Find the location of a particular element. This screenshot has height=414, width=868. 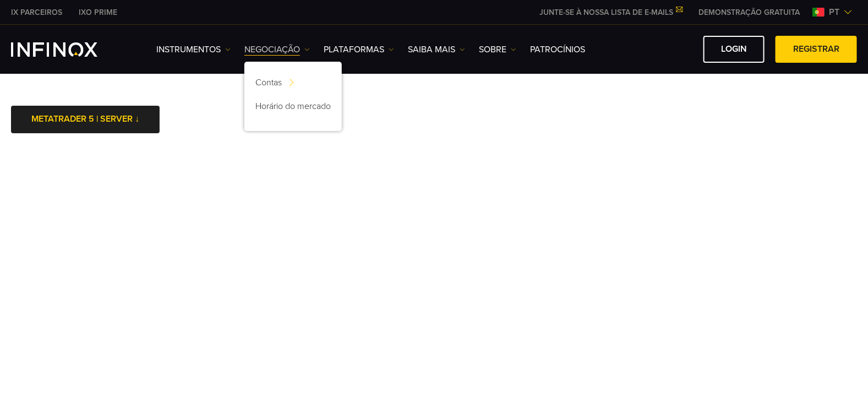

a: Horário do mercado is located at coordinates (293, 108).